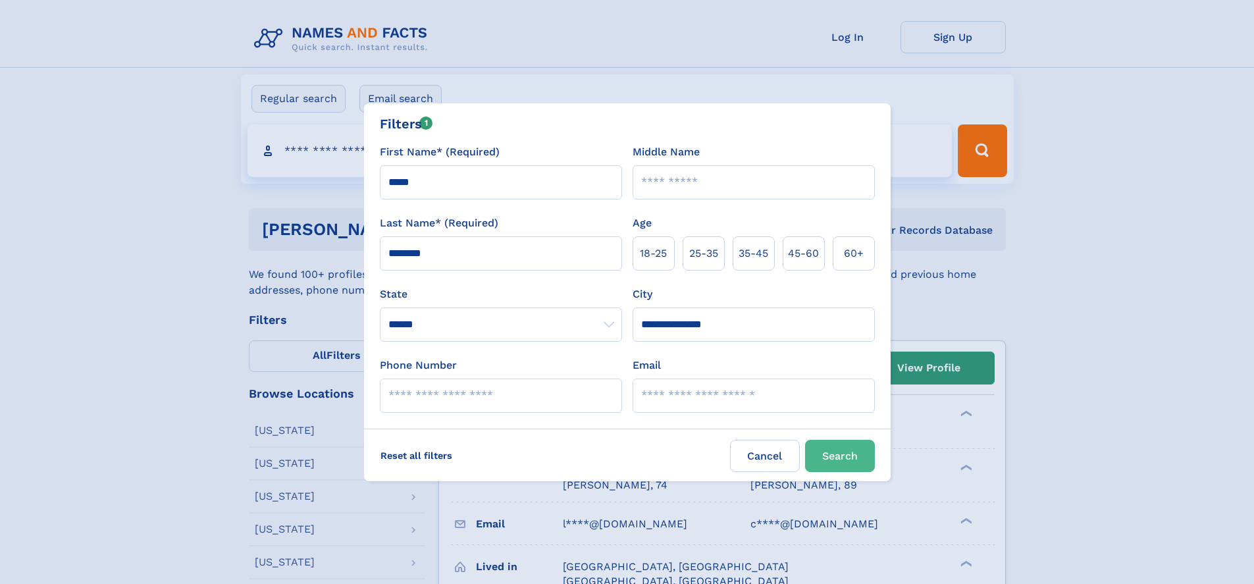 This screenshot has width=1254, height=584. Describe the element at coordinates (765, 456) in the screenshot. I see `label: Cancel` at that location.